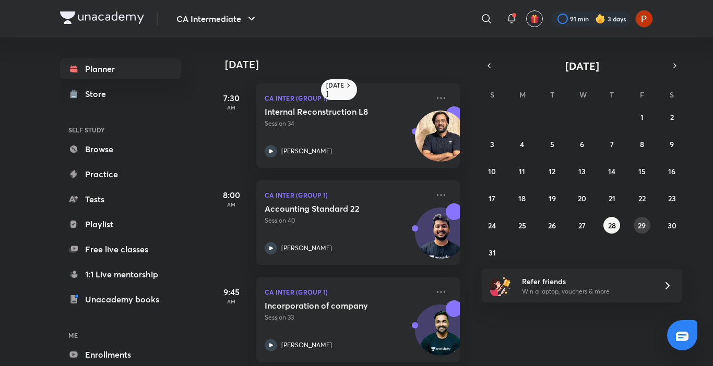 Image resolution: width=713 pixels, height=366 pixels. I want to click on img: streak, so click(600, 19).